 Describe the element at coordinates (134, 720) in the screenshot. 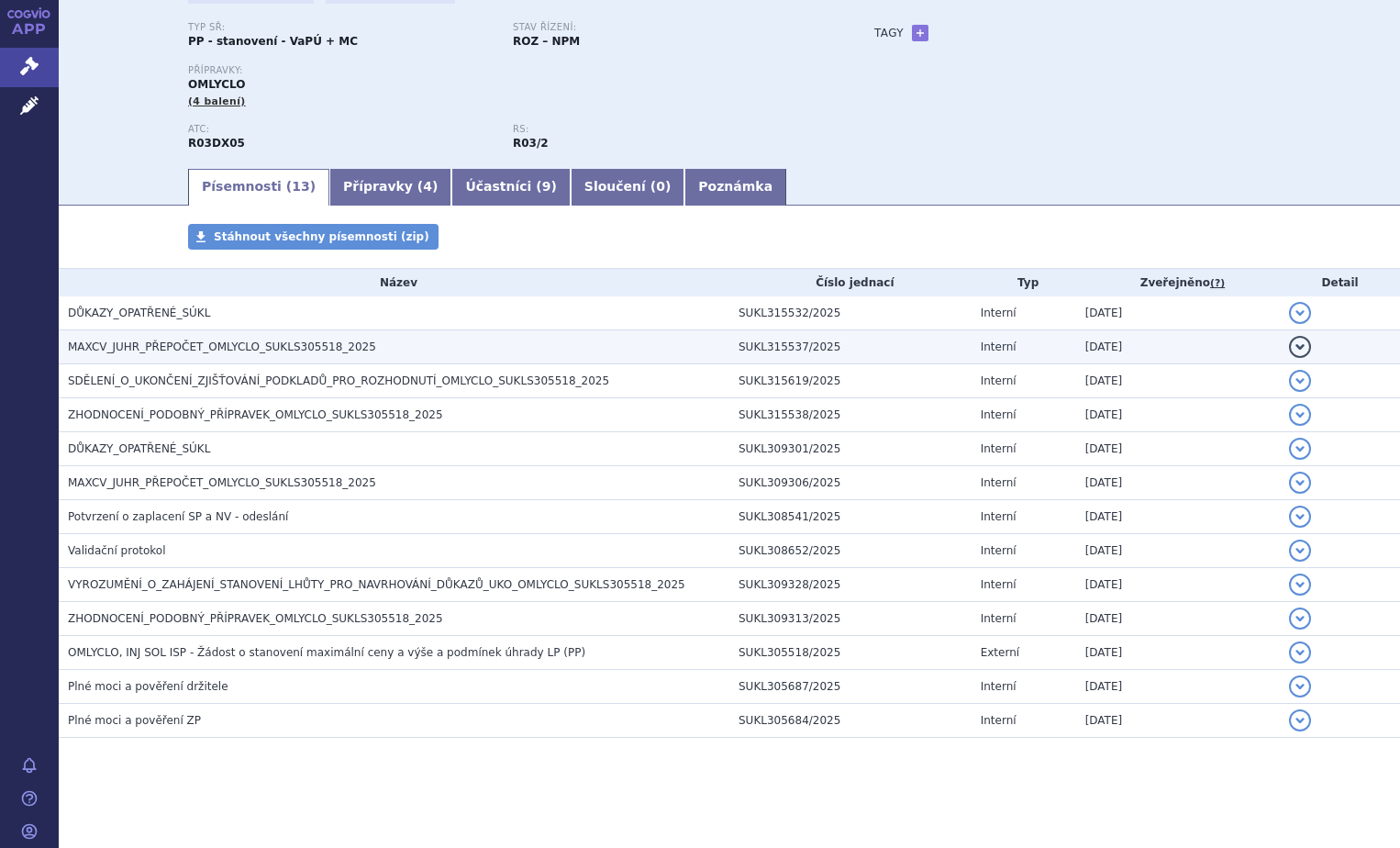

I see `span: Plné moci a pověření ZP` at that location.